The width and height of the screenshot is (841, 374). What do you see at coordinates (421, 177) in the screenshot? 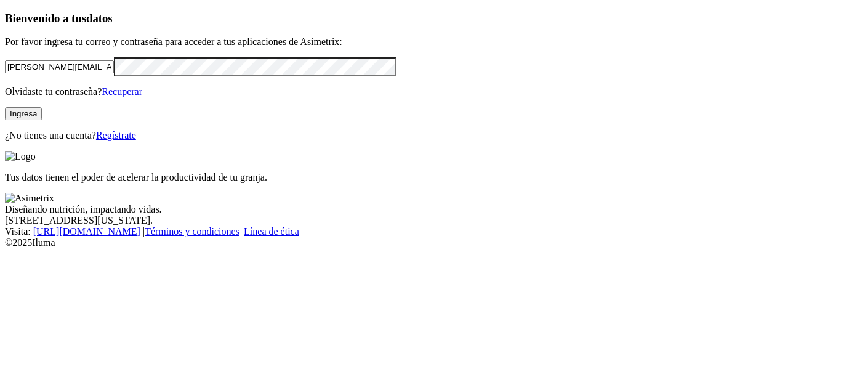
I see `p: Tus datos tienen el poder de acelerar la productividad de tu granja.` at bounding box center [421, 177].